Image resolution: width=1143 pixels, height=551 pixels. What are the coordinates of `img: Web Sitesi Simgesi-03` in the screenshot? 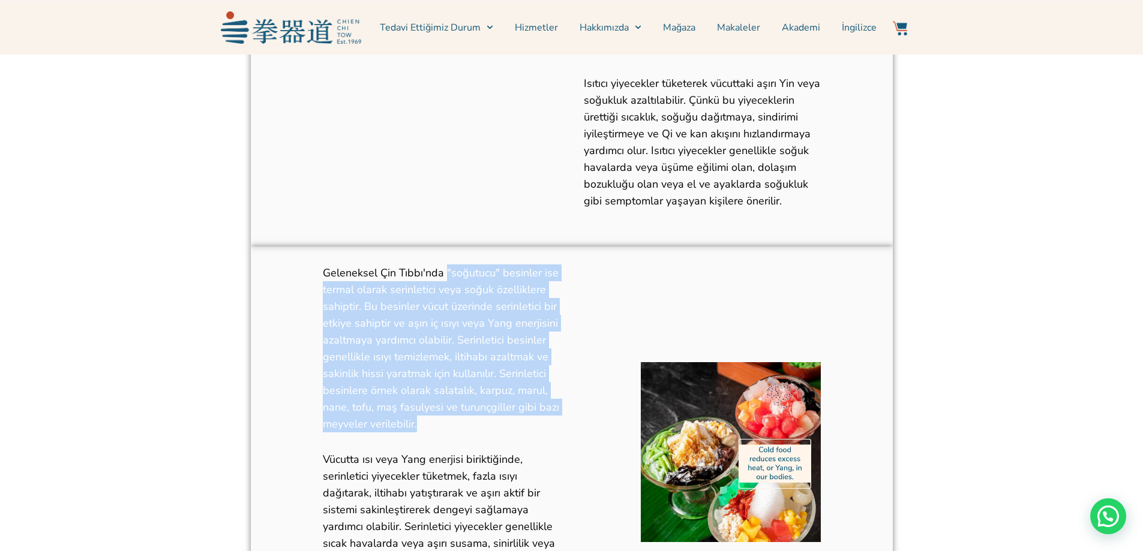 It's located at (900, 28).